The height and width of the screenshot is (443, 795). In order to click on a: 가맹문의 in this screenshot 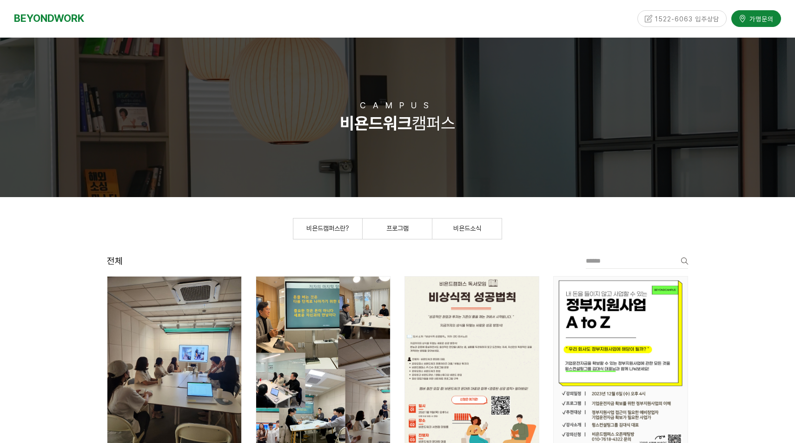, I will do `click(756, 18)`.